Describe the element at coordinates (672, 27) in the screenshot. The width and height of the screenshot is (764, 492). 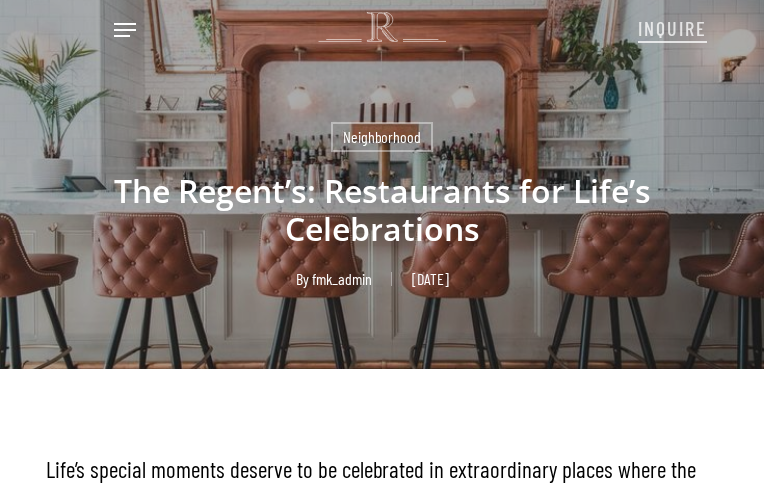
I see `a: INQUIRE` at that location.